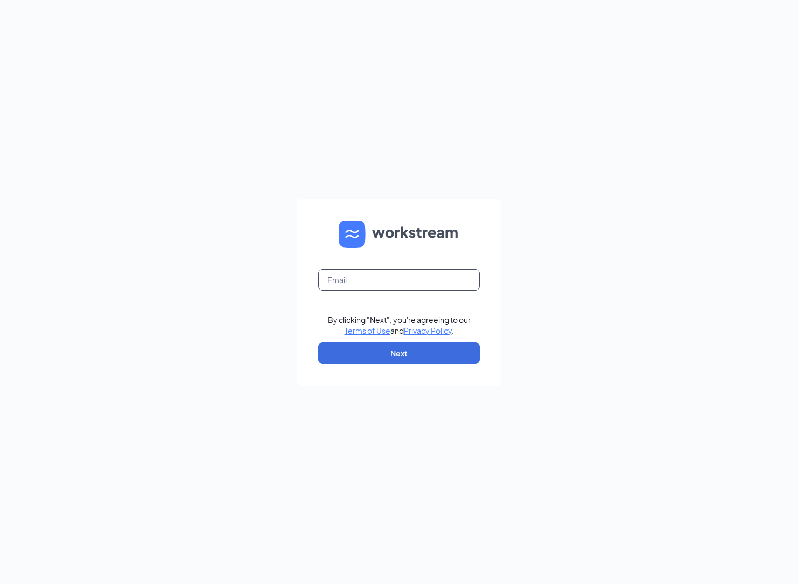  Describe the element at coordinates (399, 325) in the screenshot. I see `div: By clicking "Next", you're agreeing to our and .` at that location.